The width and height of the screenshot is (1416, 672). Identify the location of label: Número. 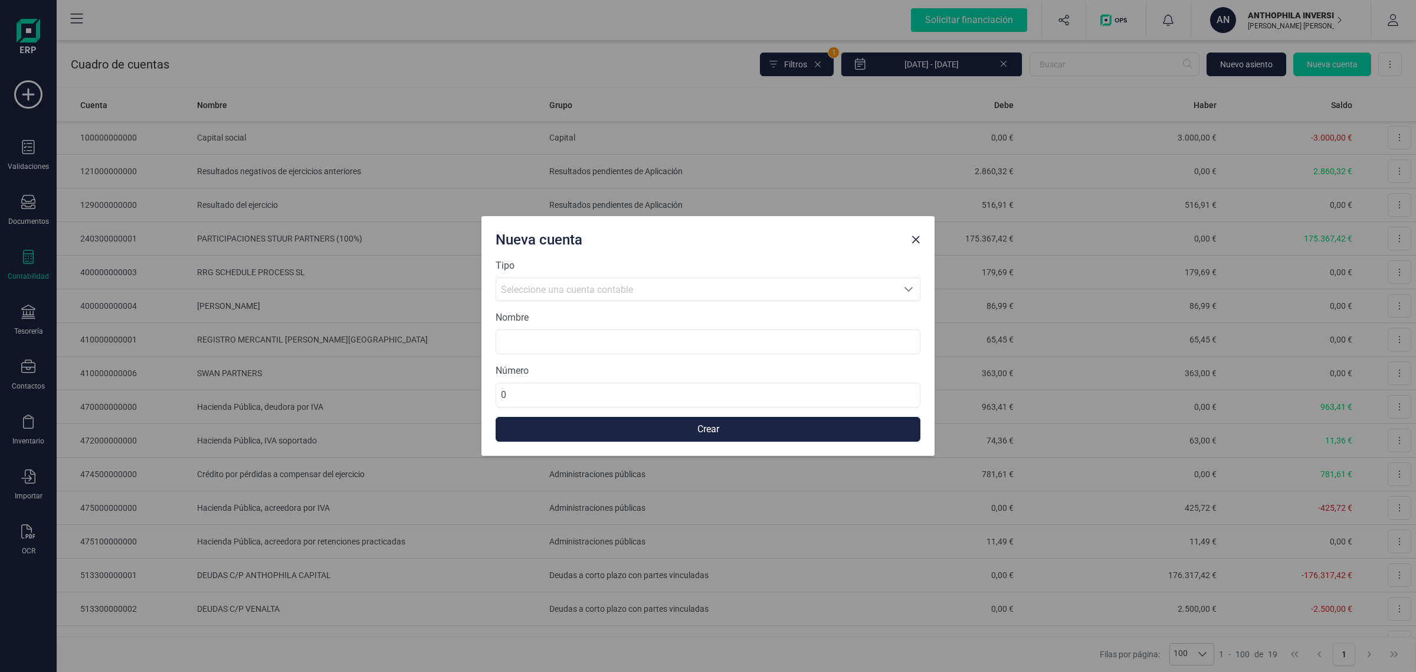
(512, 371).